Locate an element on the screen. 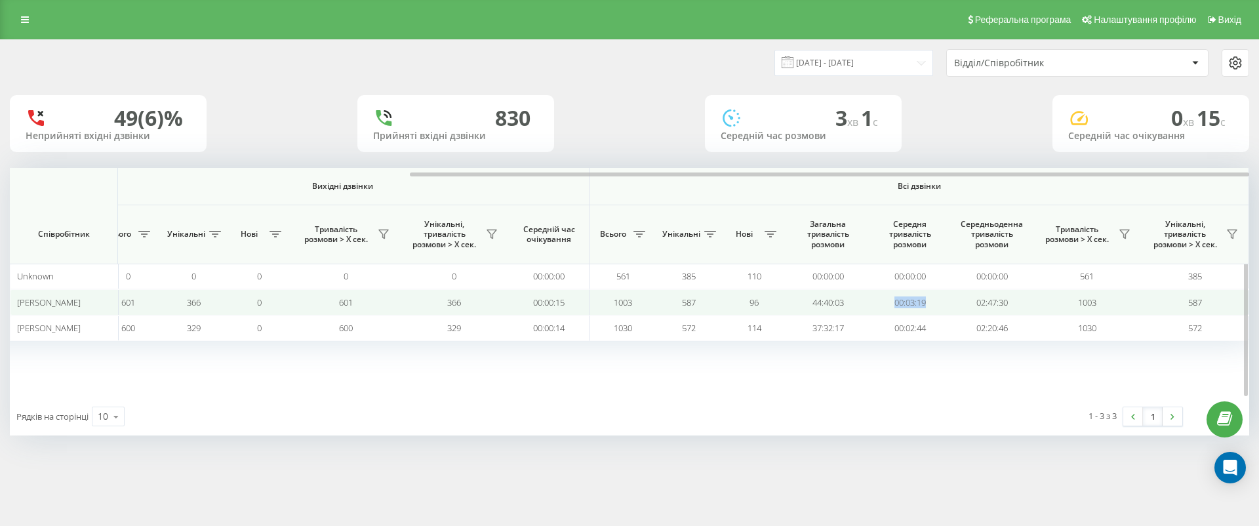  td: 00:00:15 is located at coordinates (549, 302).